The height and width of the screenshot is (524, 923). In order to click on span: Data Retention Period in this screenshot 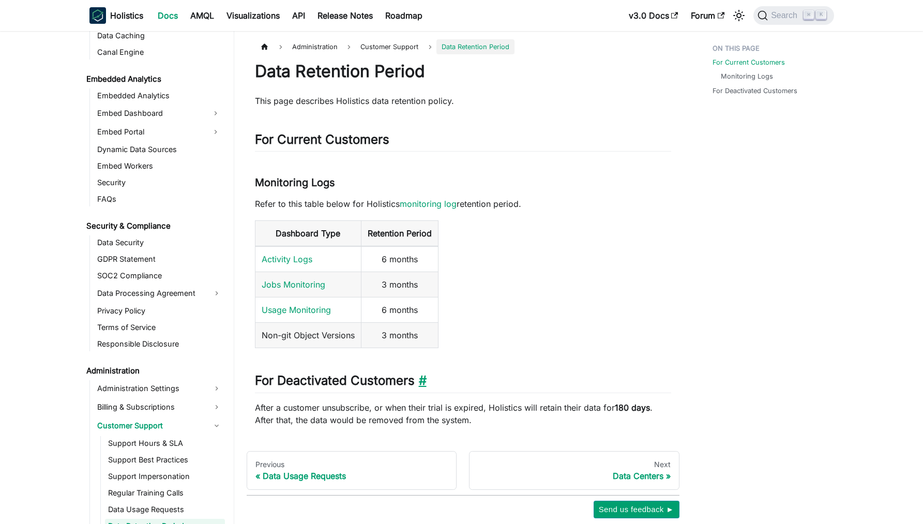, I will do `click(475, 47)`.